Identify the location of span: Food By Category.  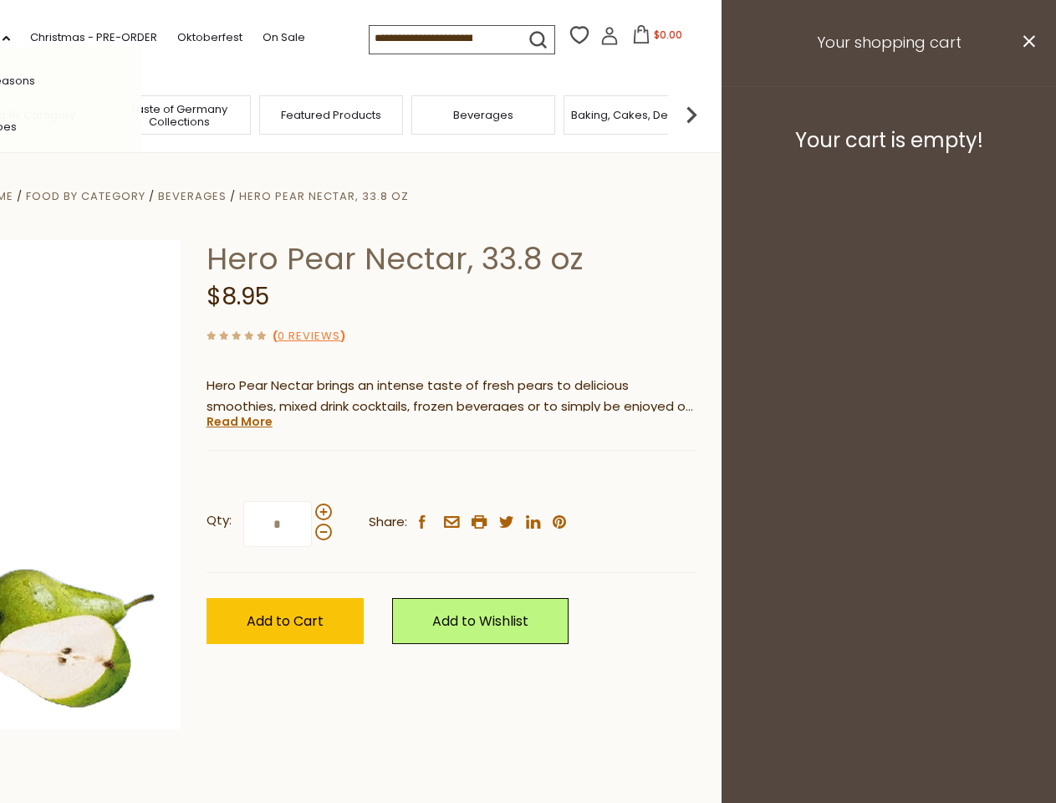
(85, 196).